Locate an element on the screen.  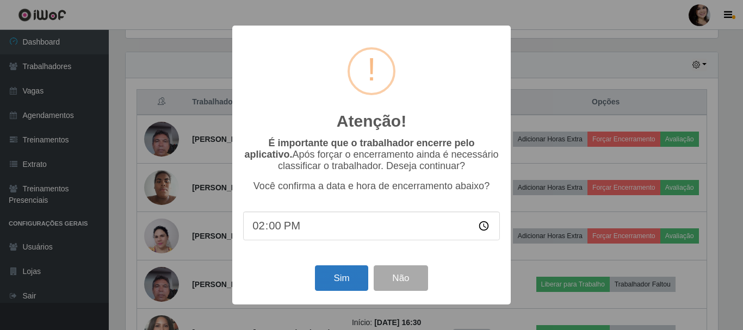
p: Você confirma a data e hora de encerramento abaixo? is located at coordinates (371, 186).